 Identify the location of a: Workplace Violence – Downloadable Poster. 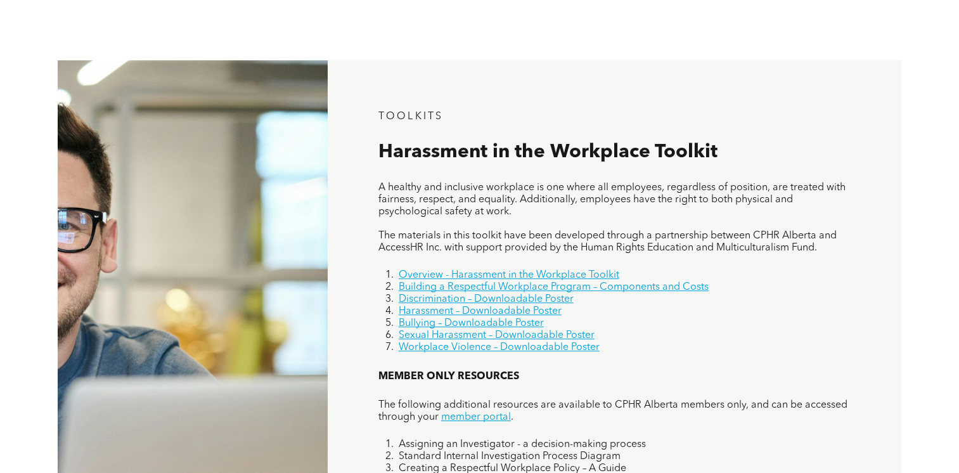
(499, 347).